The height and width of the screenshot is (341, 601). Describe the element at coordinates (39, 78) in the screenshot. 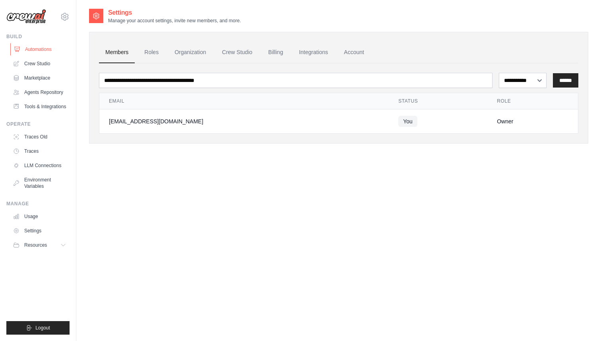

I see `a: Marketplace` at that location.